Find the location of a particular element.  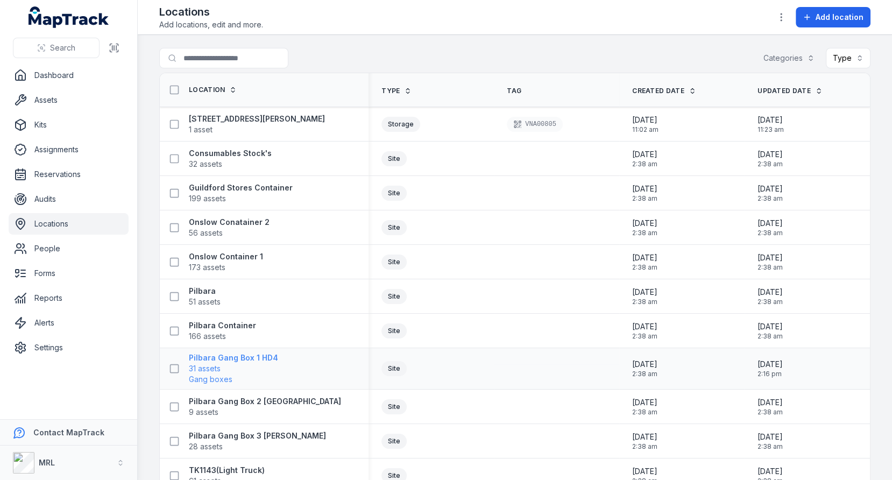

span: Search is located at coordinates (62, 48).